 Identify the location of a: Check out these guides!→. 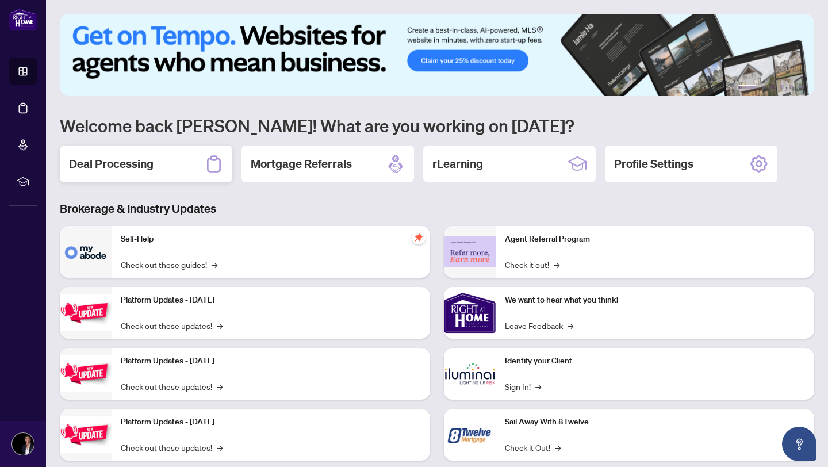
(169, 265).